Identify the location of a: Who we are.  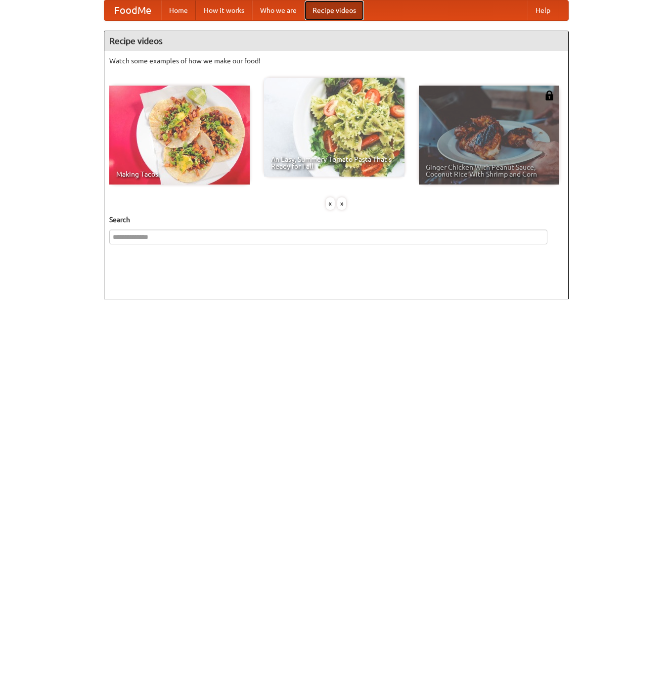
(278, 10).